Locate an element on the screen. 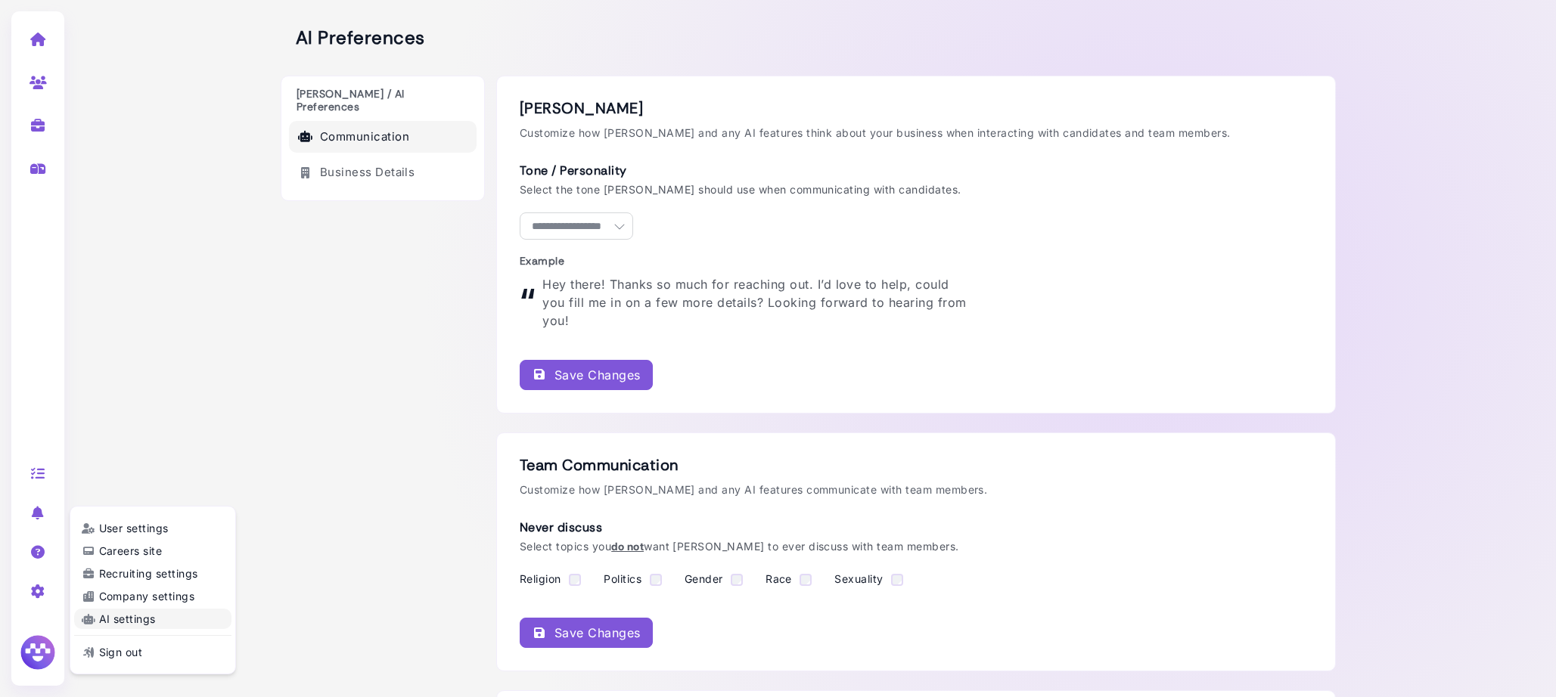  h4: Example is located at coordinates (746, 261).